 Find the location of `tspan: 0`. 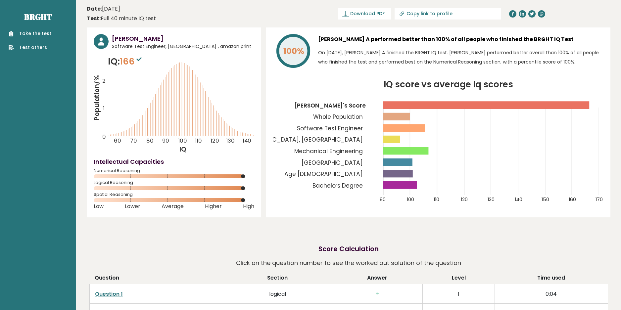

tspan: 0 is located at coordinates (104, 137).